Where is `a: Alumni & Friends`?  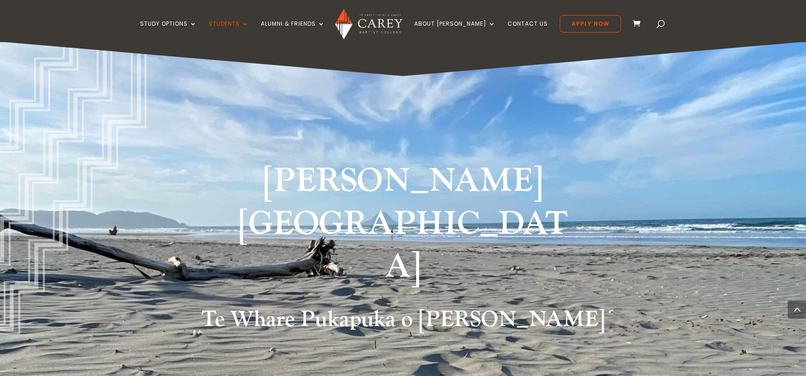 a: Alumni & Friends is located at coordinates (293, 31).